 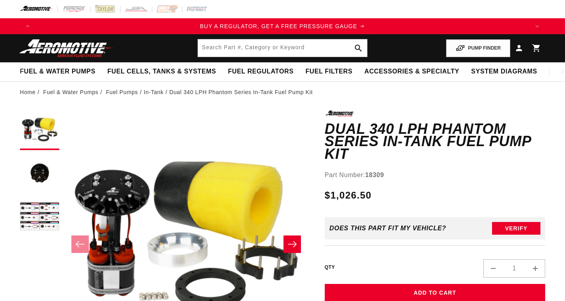 I want to click on input: Search by Part Number, Category or Keyword, so click(x=282, y=48).